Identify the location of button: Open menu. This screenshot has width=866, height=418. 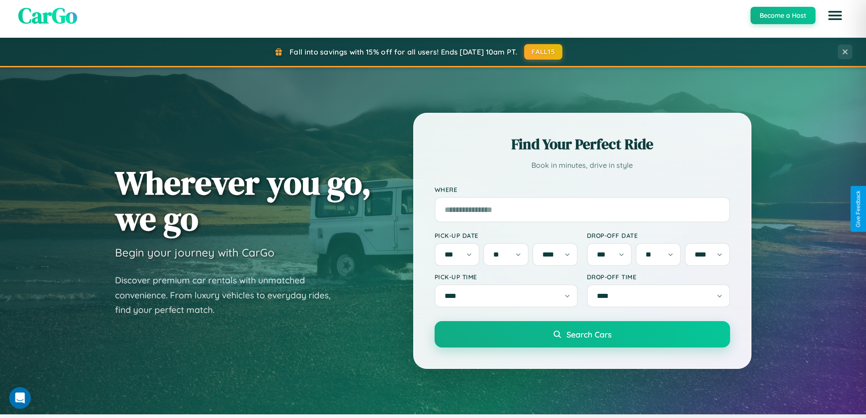
(836, 15).